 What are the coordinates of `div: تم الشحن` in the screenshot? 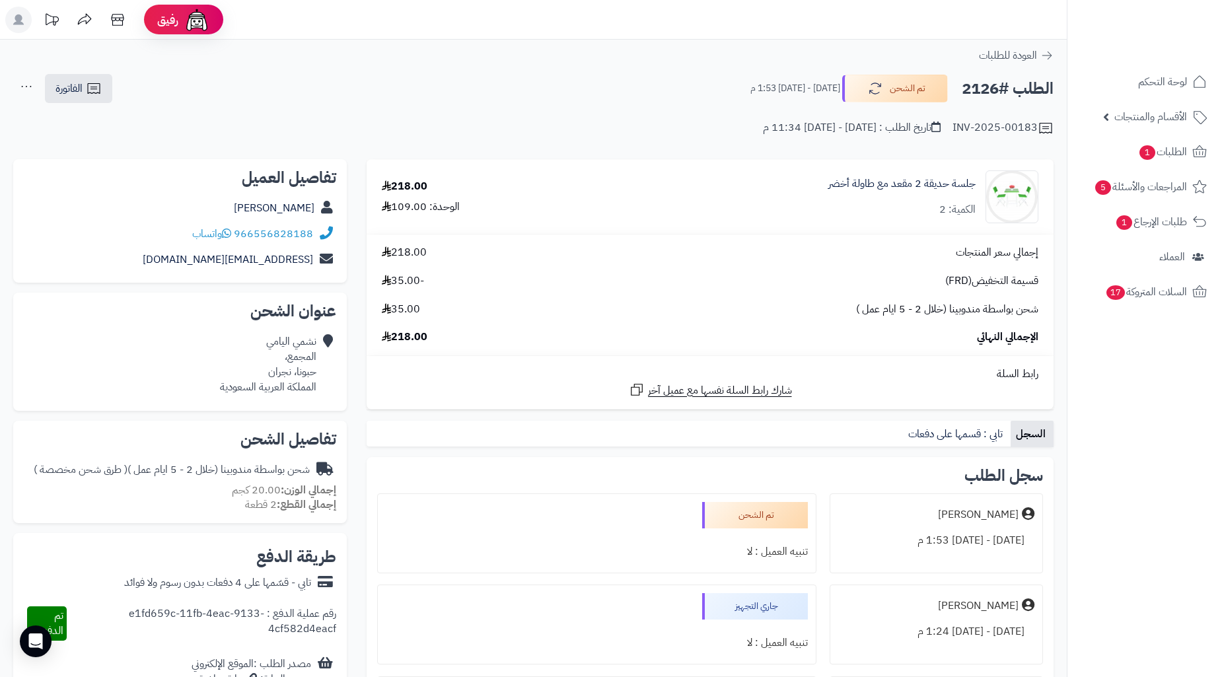 It's located at (755, 515).